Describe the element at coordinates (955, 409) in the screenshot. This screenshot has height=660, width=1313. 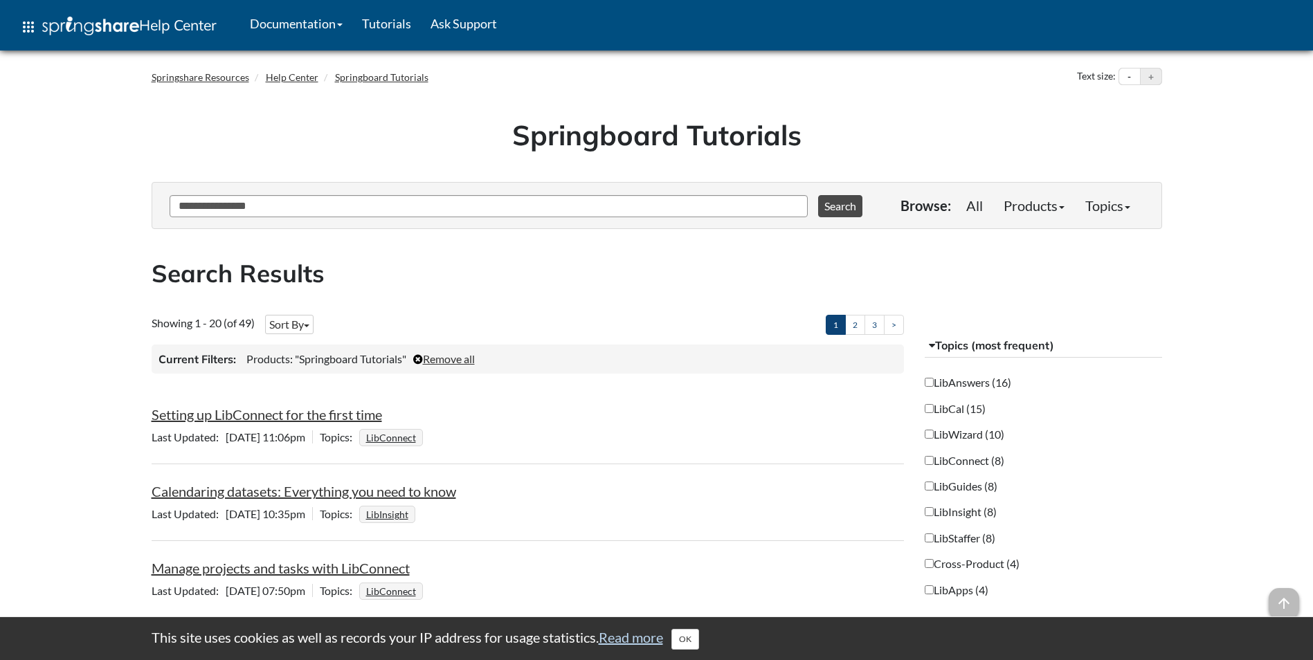
I see `label: LibCal (15)` at that location.